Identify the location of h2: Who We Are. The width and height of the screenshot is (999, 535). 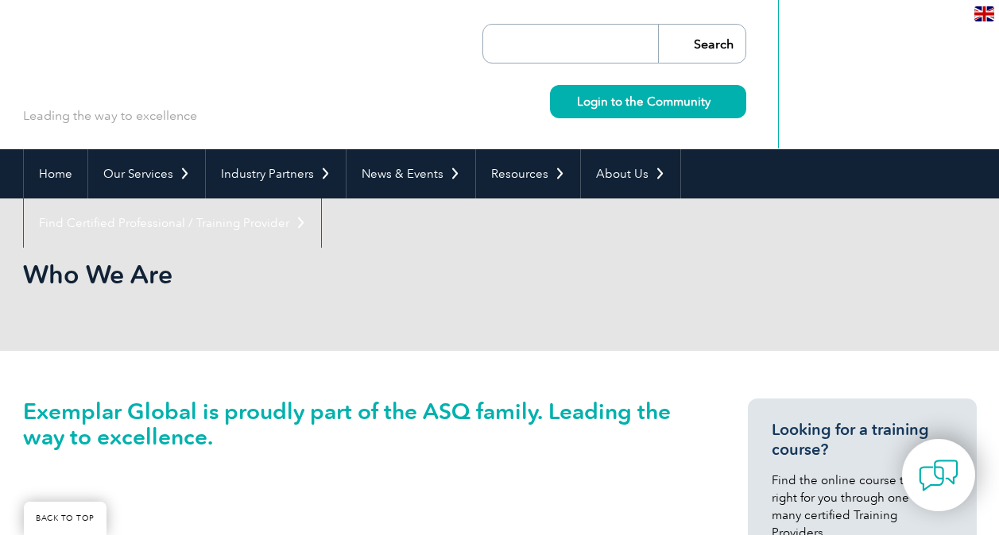
(357, 275).